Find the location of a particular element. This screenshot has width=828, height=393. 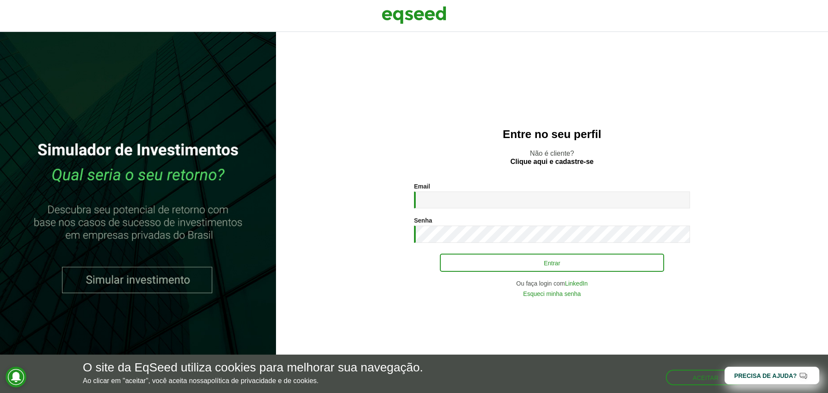

label: Senha is located at coordinates (423, 220).